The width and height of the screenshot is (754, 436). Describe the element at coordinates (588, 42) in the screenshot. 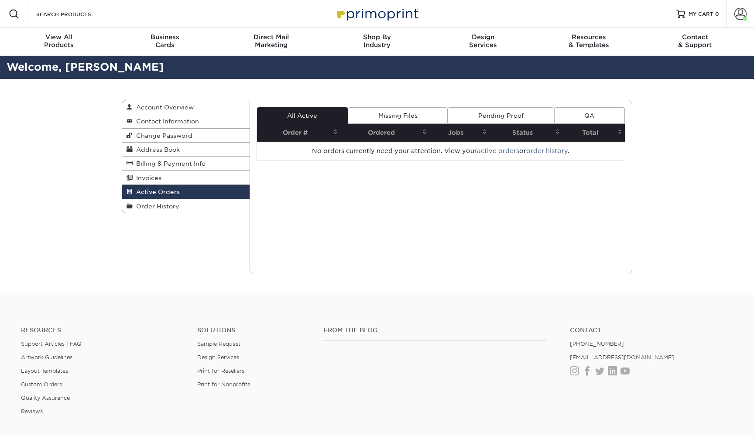

I see `a: Resources& Templates` at that location.